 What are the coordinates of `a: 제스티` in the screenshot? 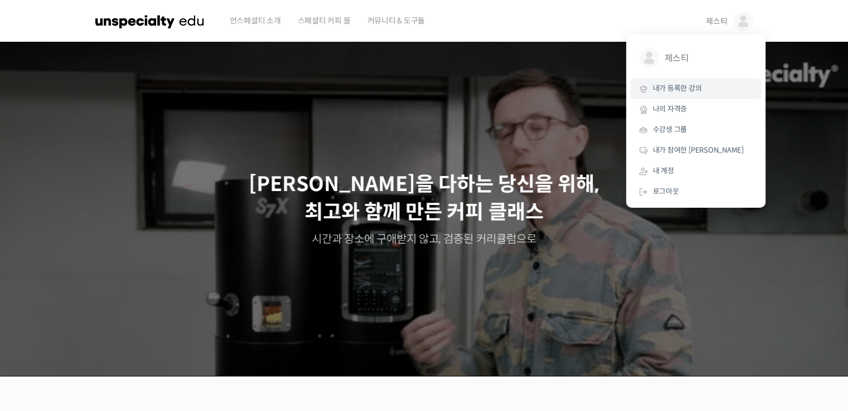 It's located at (696, 59).